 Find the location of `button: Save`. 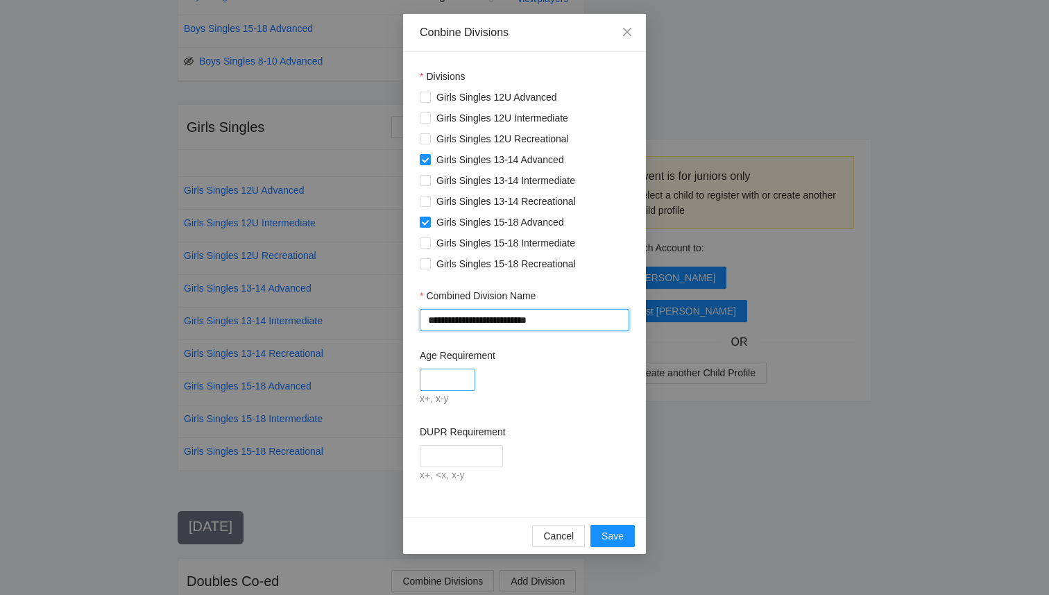

button: Save is located at coordinates (613, 536).